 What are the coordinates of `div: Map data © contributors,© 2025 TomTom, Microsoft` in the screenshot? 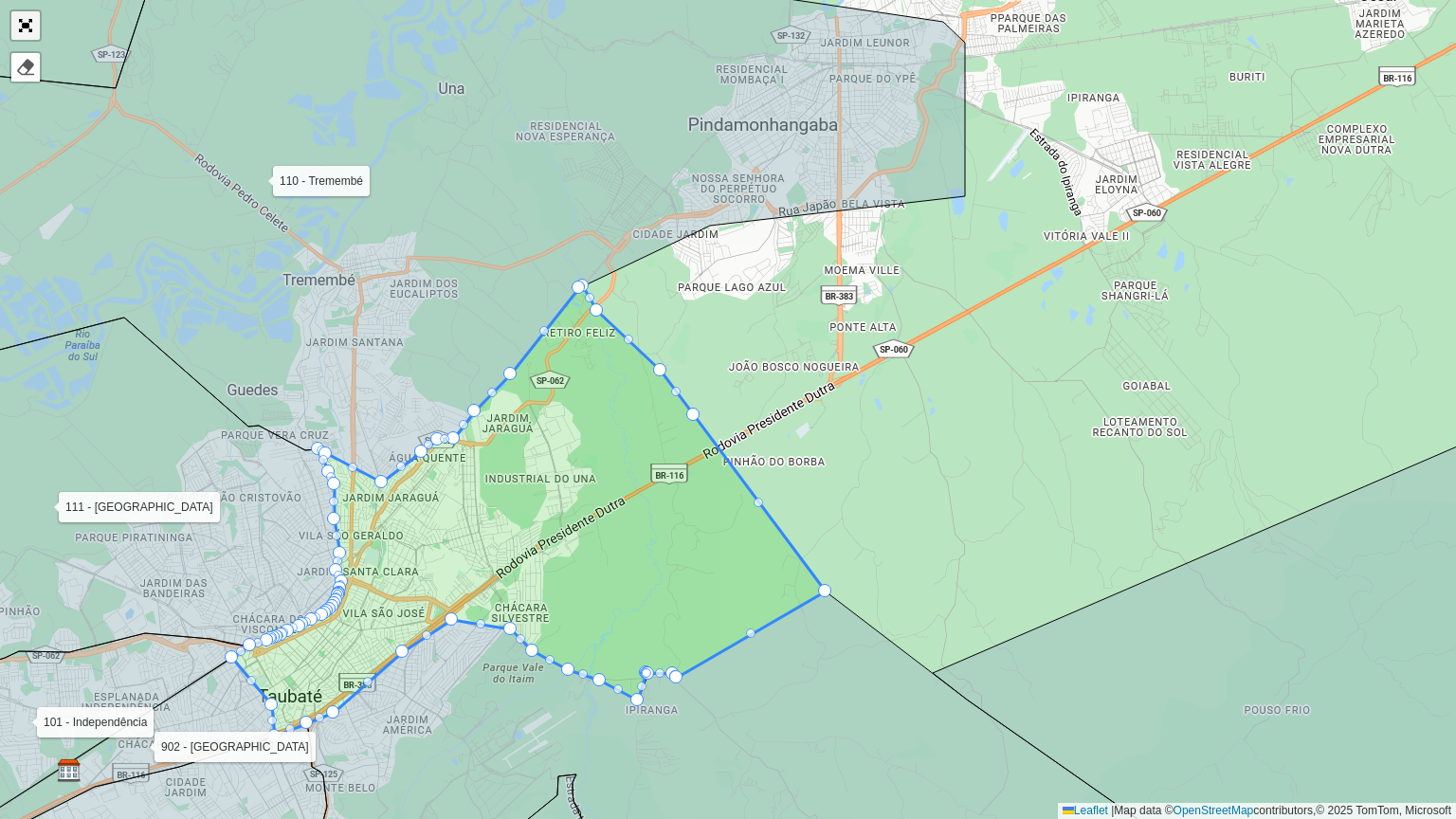 It's located at (1258, 810).